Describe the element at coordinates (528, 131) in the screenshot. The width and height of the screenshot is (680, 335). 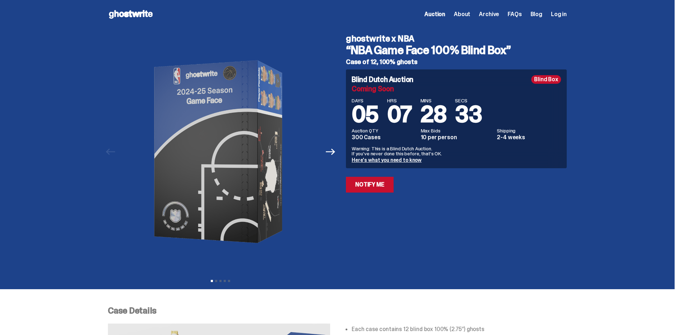
I see `dt: Shipping` at that location.